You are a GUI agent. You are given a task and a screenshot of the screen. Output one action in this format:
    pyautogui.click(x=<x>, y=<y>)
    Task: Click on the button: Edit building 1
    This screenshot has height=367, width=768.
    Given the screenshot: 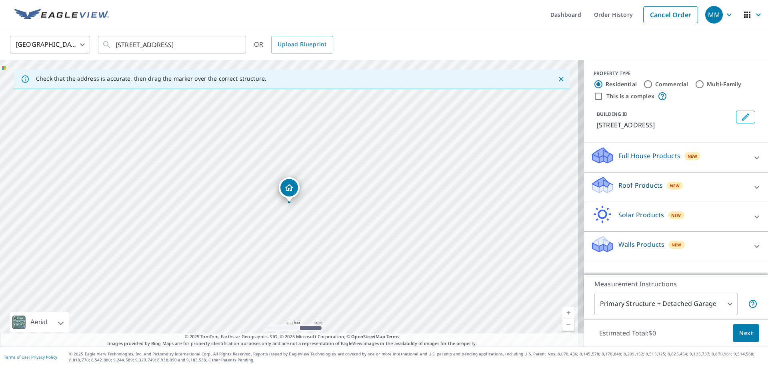 What is the action you would take?
    pyautogui.click(x=745, y=117)
    